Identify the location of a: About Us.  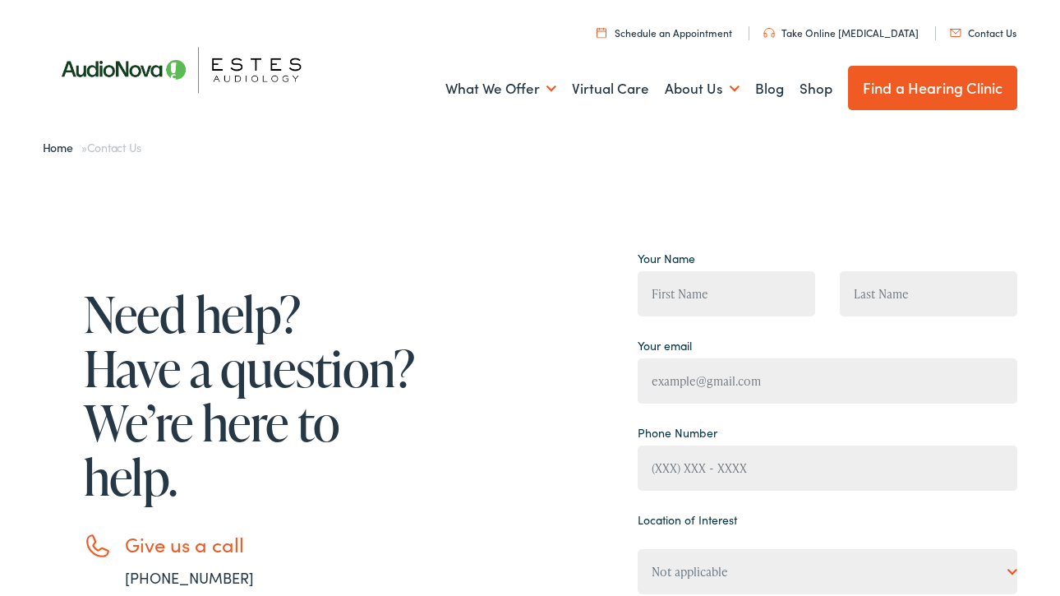
(702, 89).